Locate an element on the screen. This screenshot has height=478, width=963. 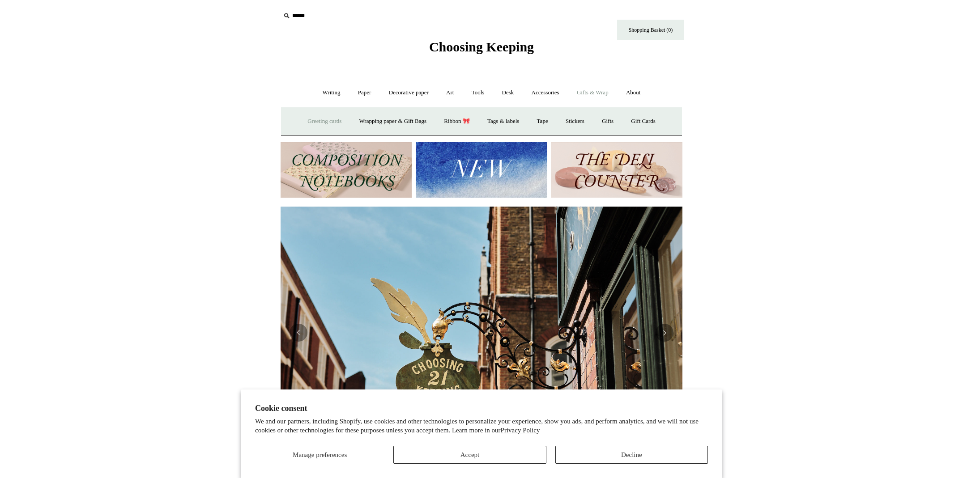
button: Manage preferences is located at coordinates (320, 455).